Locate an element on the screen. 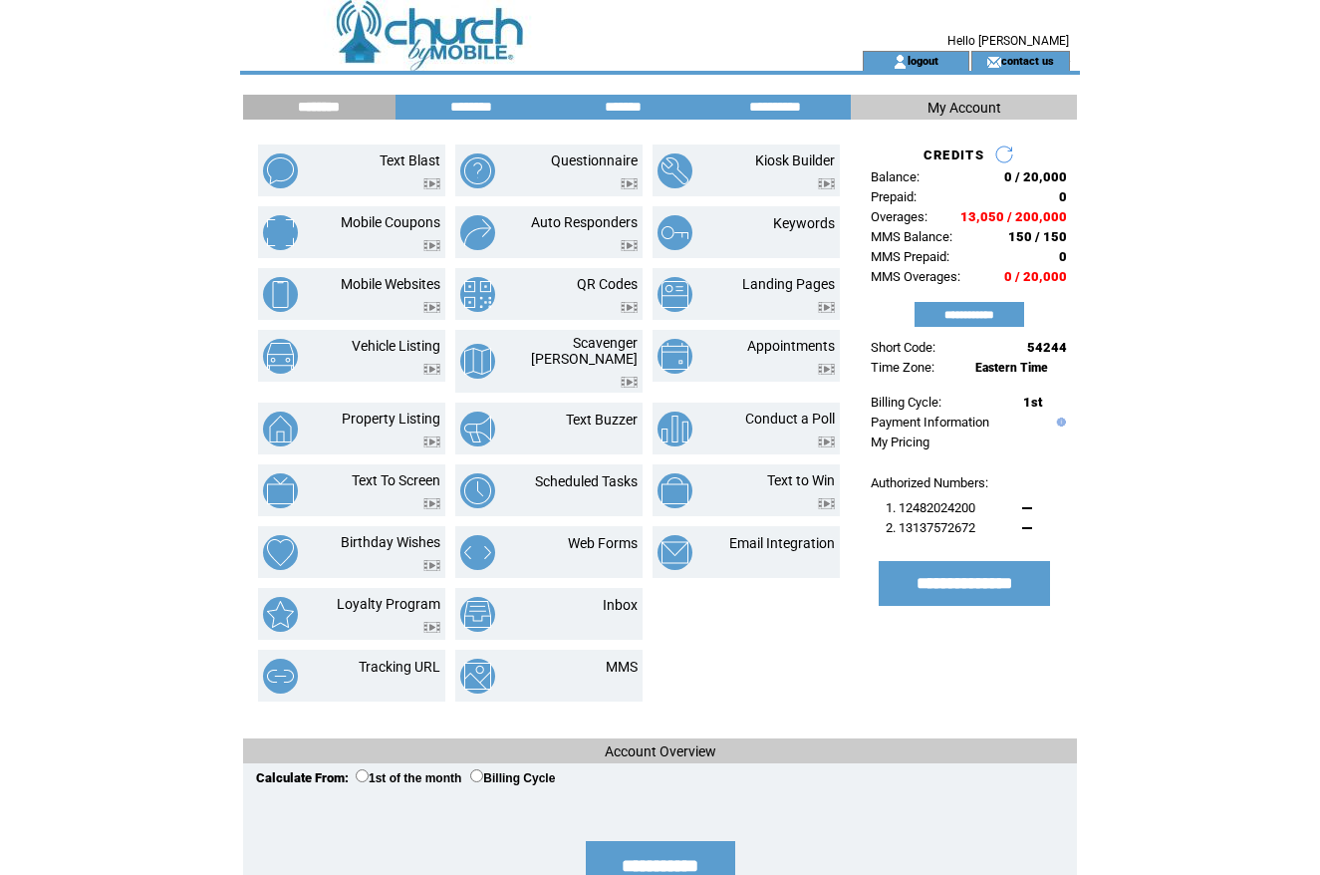 This screenshot has height=875, width=1320. span: Prepaid: is located at coordinates (894, 196).